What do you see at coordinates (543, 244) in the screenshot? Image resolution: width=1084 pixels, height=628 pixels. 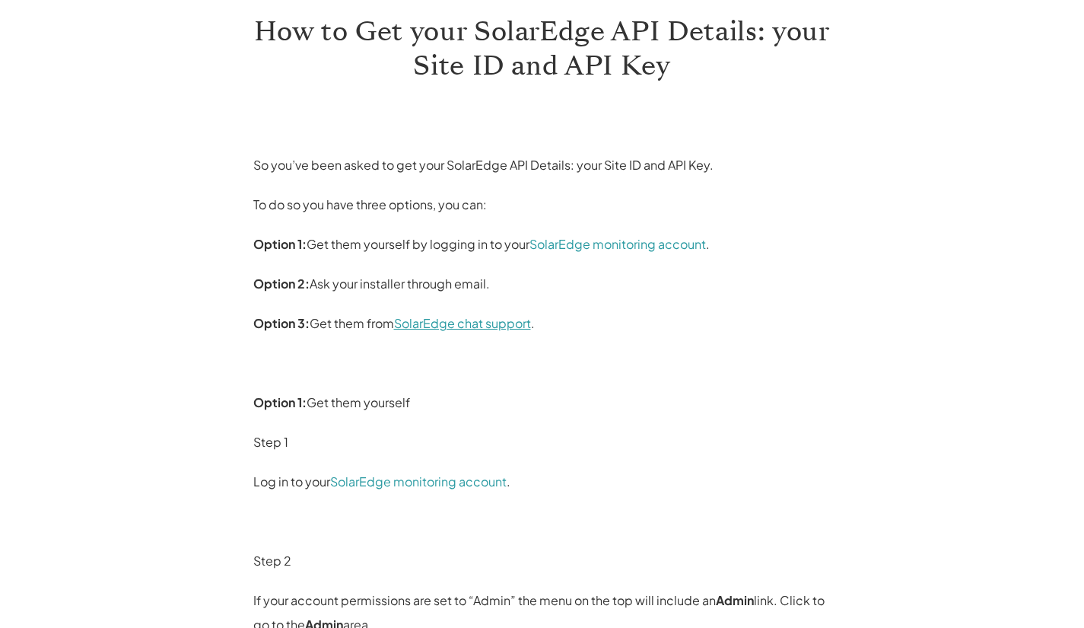 I see `p: Get them yourself by logging in to your .` at bounding box center [543, 244].